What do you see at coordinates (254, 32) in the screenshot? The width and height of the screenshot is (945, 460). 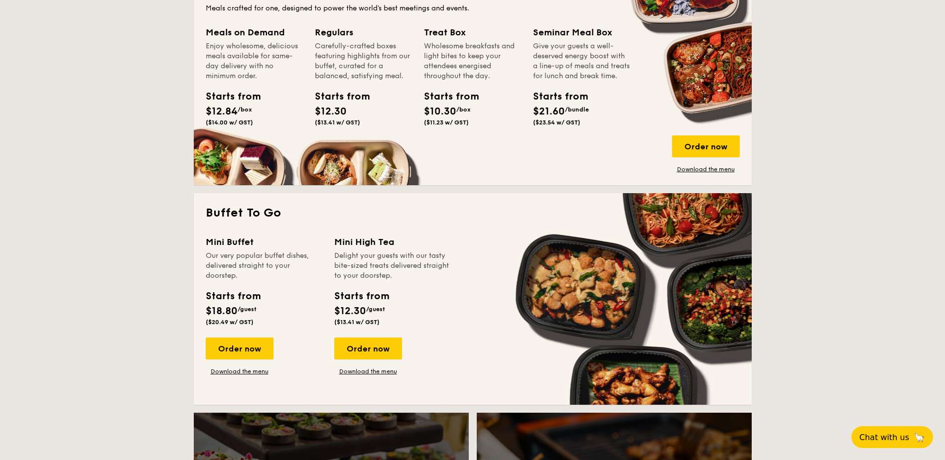 I see `div: Meals on Demand` at bounding box center [254, 32].